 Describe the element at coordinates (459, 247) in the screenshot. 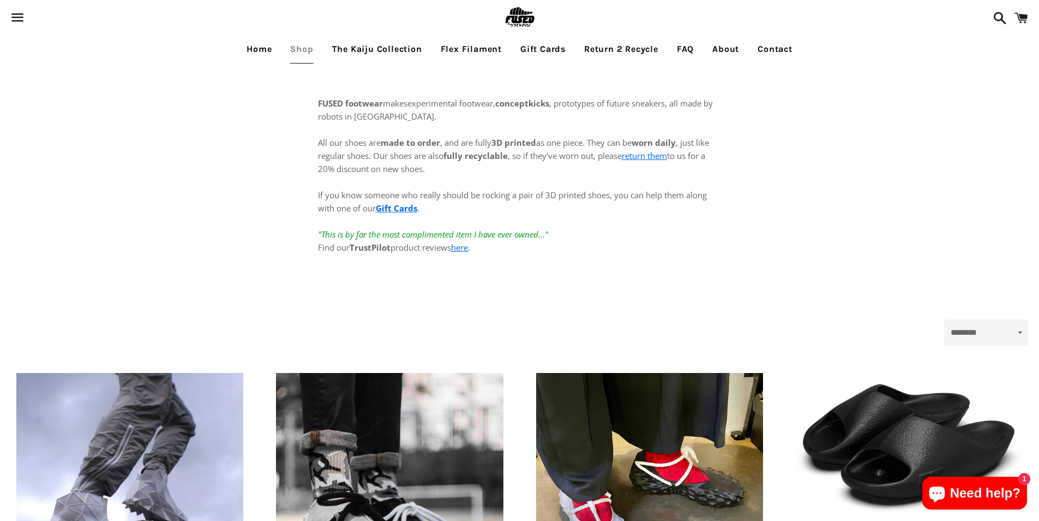

I see `a: here` at that location.